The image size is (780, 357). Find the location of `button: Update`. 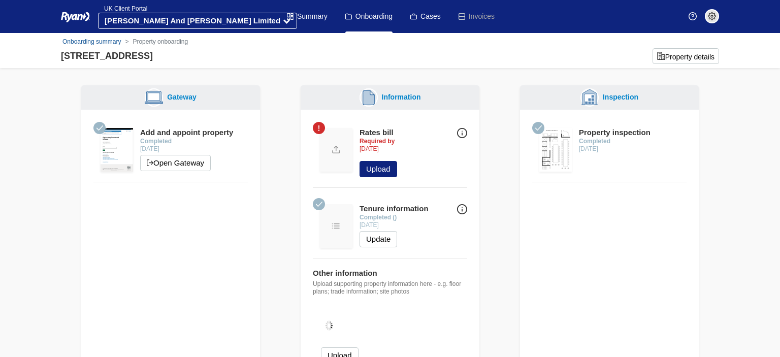

button: Update is located at coordinates (378, 239).